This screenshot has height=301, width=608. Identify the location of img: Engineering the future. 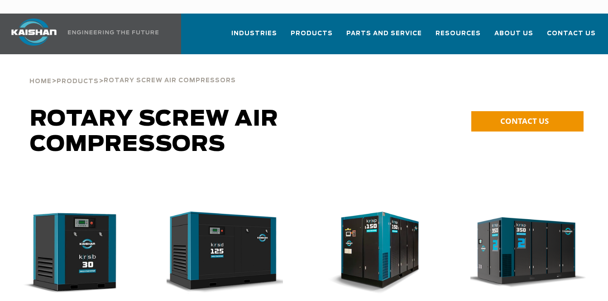
(113, 32).